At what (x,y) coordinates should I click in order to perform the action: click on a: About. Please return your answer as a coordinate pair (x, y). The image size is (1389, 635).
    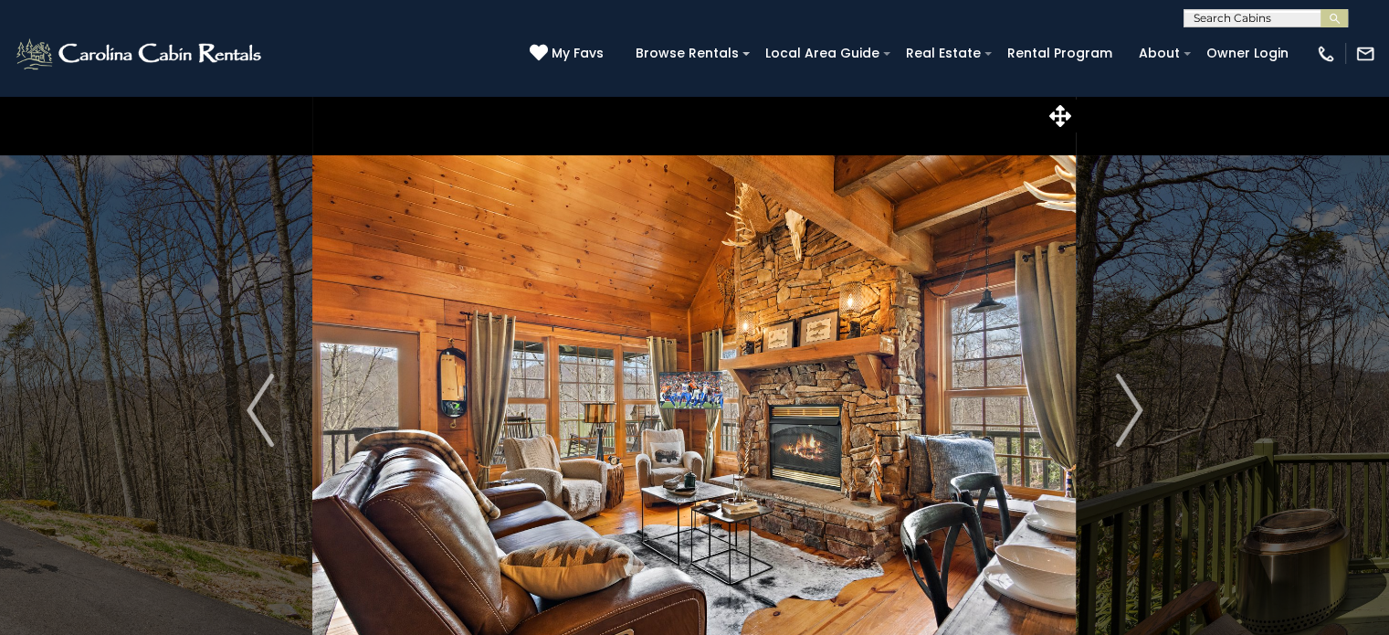
    Looking at the image, I should click on (1159, 53).